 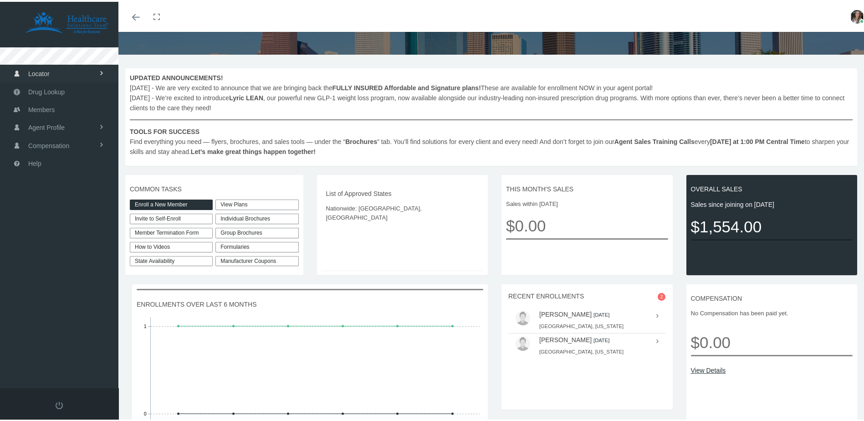 What do you see at coordinates (257, 259) in the screenshot?
I see `a: Manufacturer Coupons` at bounding box center [257, 259].